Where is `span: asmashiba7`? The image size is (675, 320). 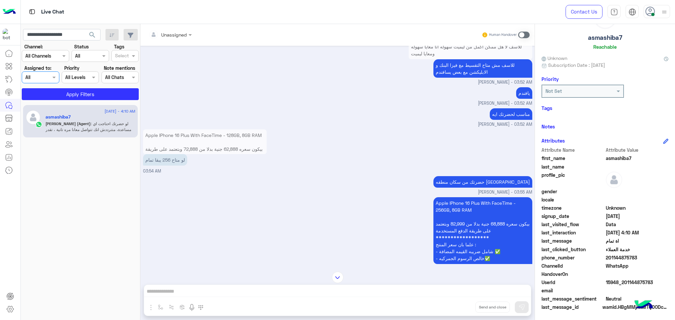 span: asmashiba7 is located at coordinates (637, 158).